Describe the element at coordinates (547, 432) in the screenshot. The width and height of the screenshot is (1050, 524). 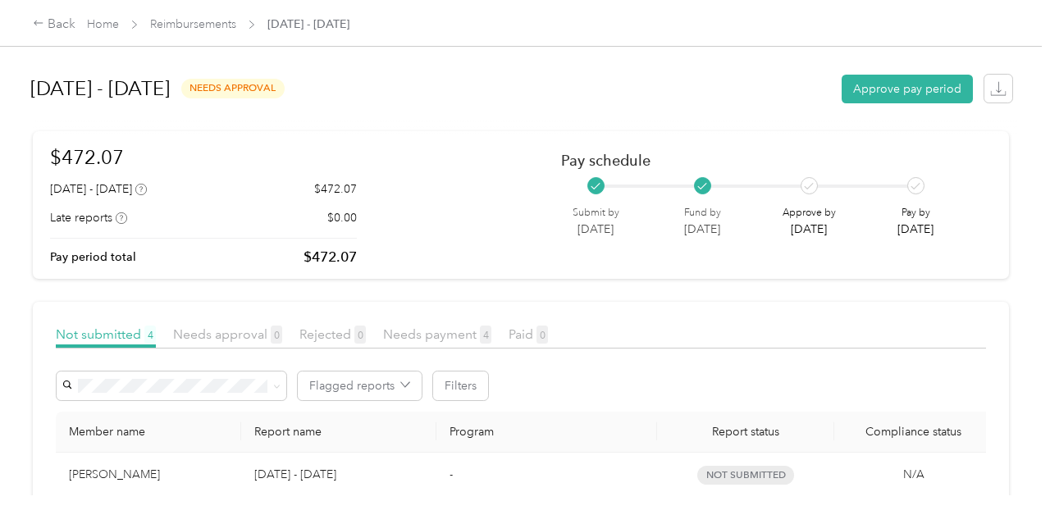
I see `th: Program` at that location.